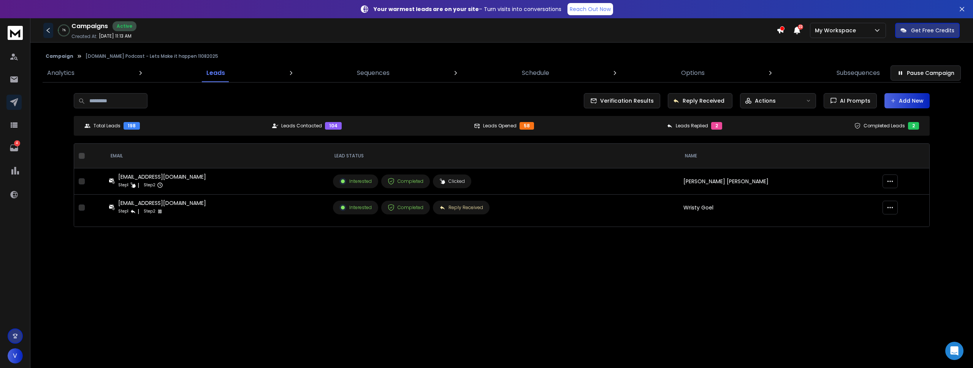 The image size is (973, 368). What do you see at coordinates (217, 156) in the screenshot?
I see `th: EMAIL` at bounding box center [217, 156].